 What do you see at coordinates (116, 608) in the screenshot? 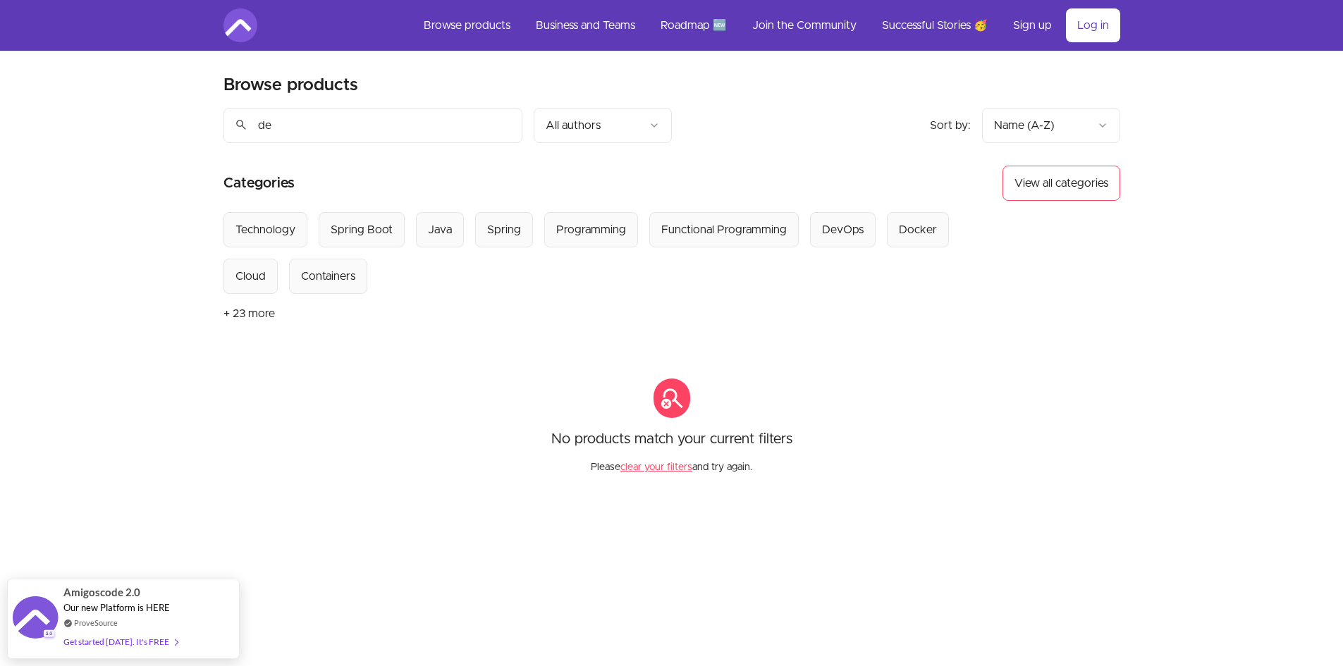
I see `span: Our new Platform is HERE` at bounding box center [116, 608].